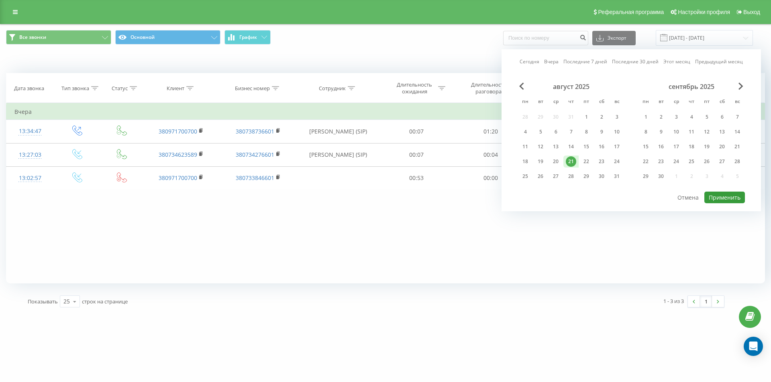  I want to click on div: пт 5 сент. 2025 г., so click(706, 117).